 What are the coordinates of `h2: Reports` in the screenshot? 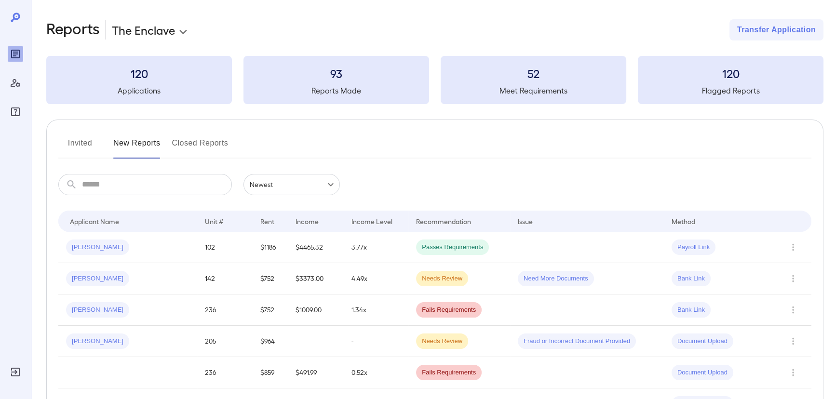 It's located at (73, 30).